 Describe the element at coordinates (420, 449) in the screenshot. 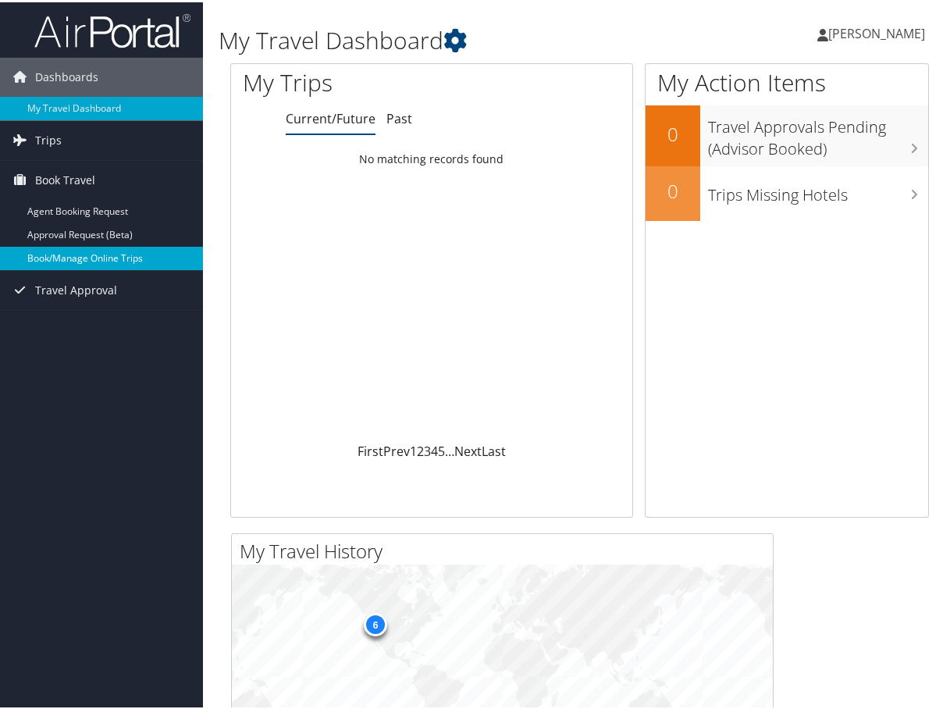

I see `a: 2` at that location.